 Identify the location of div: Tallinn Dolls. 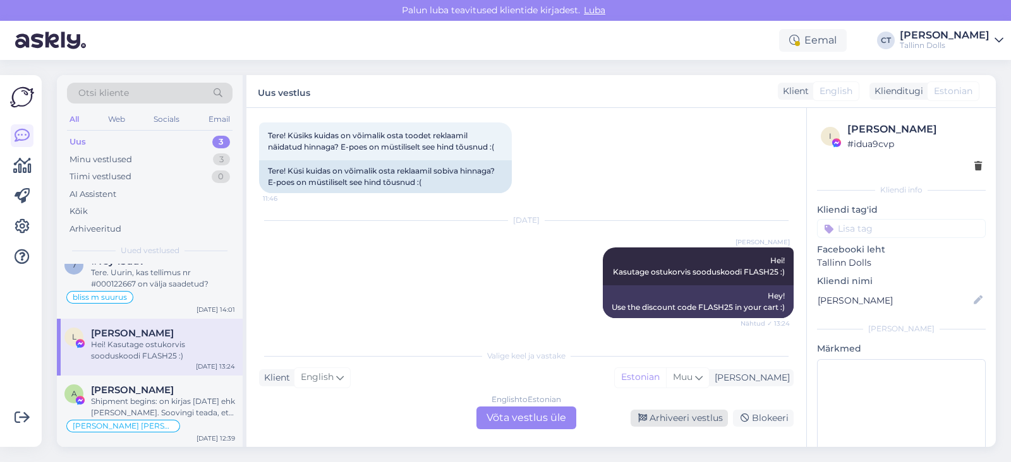
(944, 45).